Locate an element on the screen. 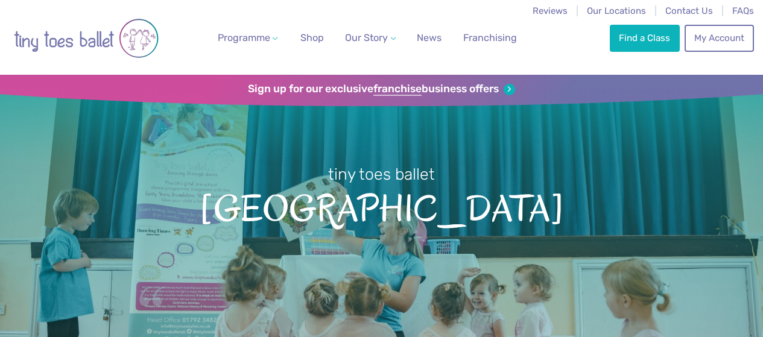 Image resolution: width=763 pixels, height=337 pixels. a: News is located at coordinates (429, 38).